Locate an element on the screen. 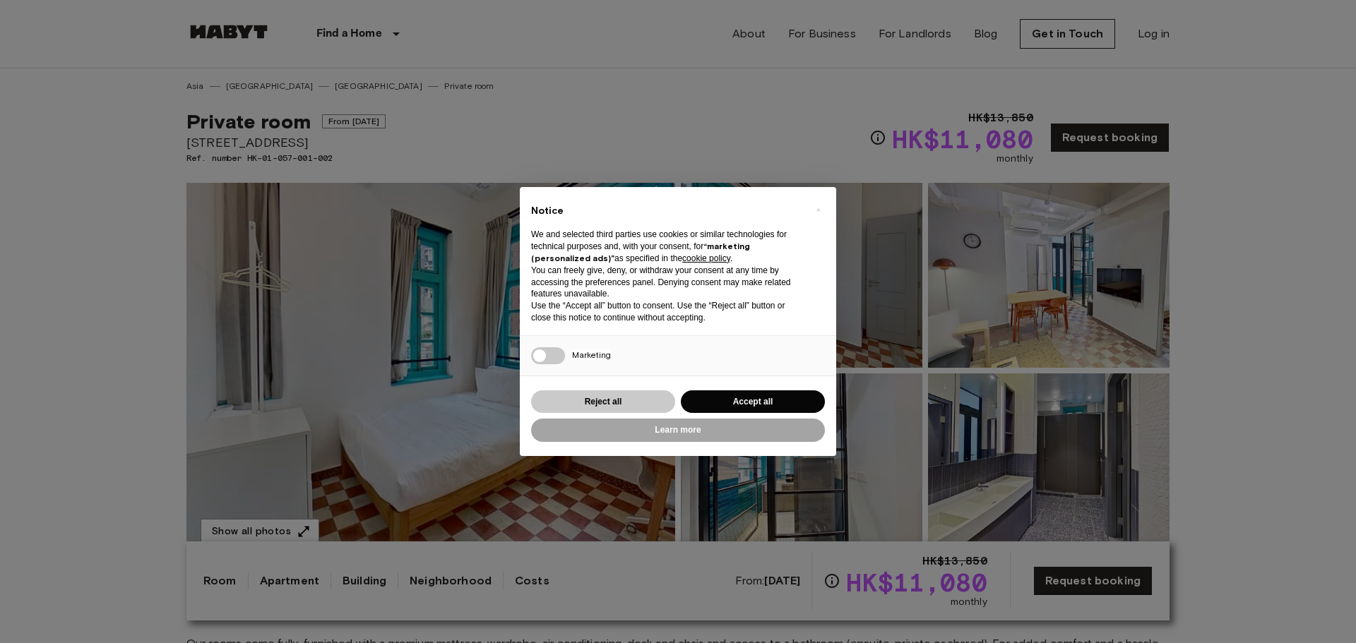 The image size is (1356, 643). a: cookie policy is located at coordinates (706, 258).